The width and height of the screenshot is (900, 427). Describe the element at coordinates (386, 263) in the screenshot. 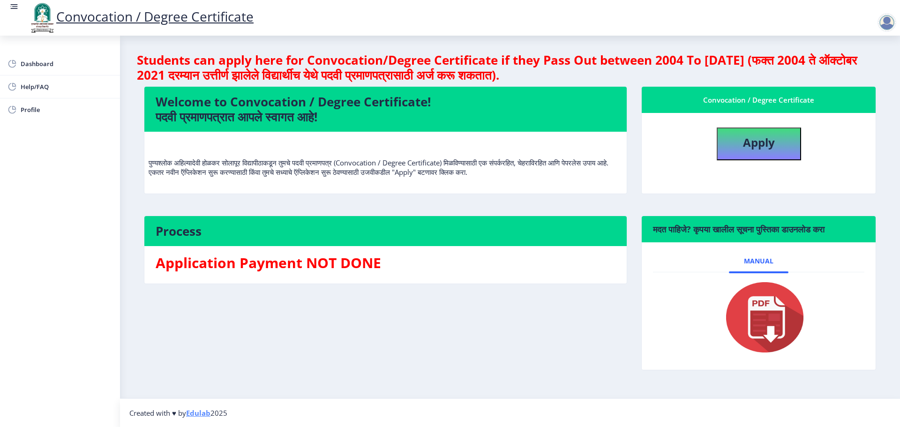

I see `h3: Application Payment NOT DONE` at that location.